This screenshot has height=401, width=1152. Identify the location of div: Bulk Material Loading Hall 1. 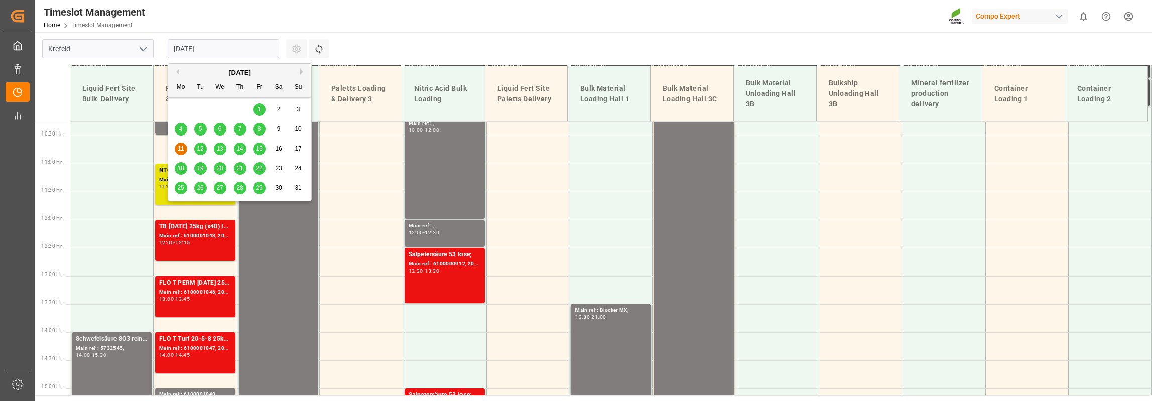
(609, 94).